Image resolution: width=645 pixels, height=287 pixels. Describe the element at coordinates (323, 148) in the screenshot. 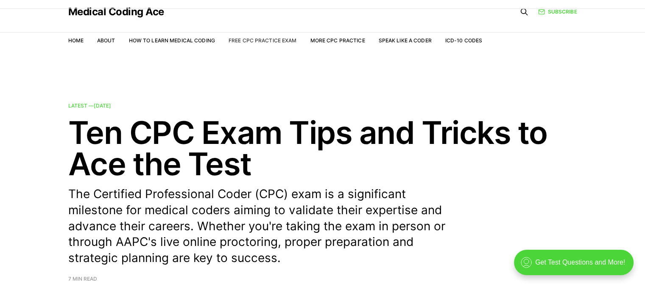

I see `h2: Ten CPC Exam Tips and Tricks to Ace the Test` at that location.